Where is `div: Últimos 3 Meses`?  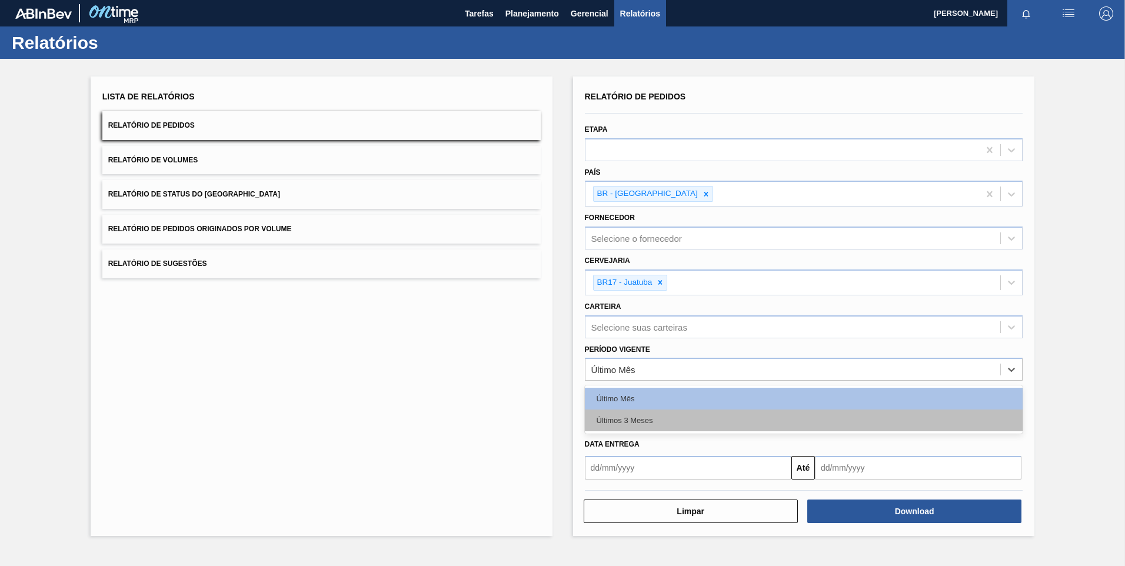 div: Últimos 3 Meses is located at coordinates (804, 420).